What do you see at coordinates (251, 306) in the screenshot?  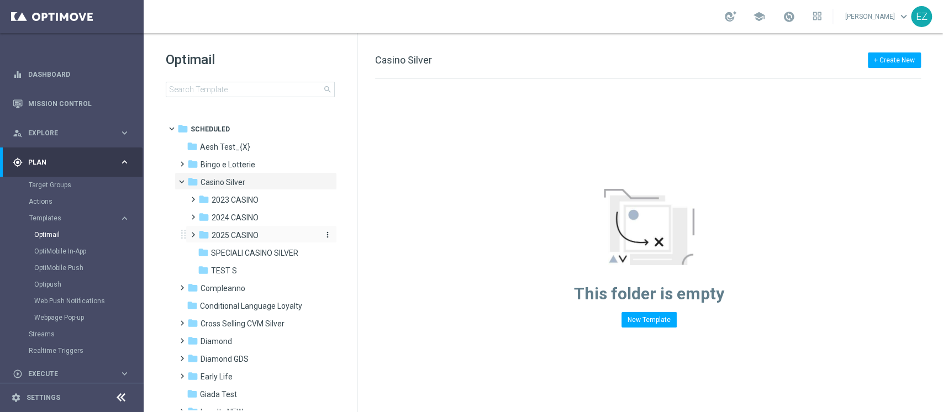 I see `span: Conditional Language Loyalty` at bounding box center [251, 306].